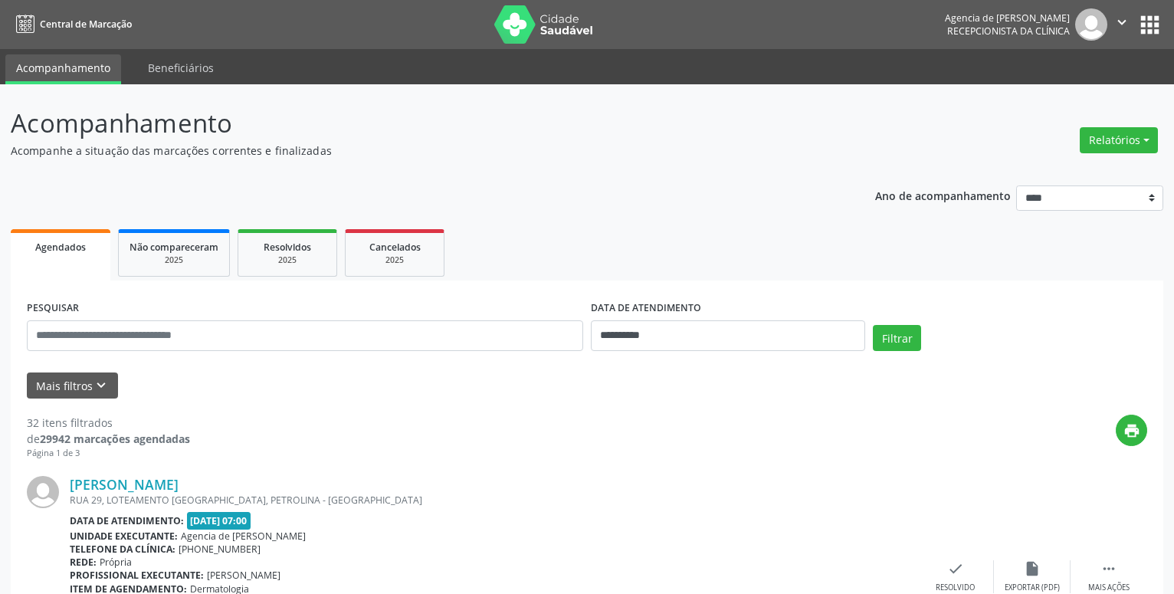 The height and width of the screenshot is (594, 1174). Describe the element at coordinates (86, 24) in the screenshot. I see `span: Central de Marcação` at that location.